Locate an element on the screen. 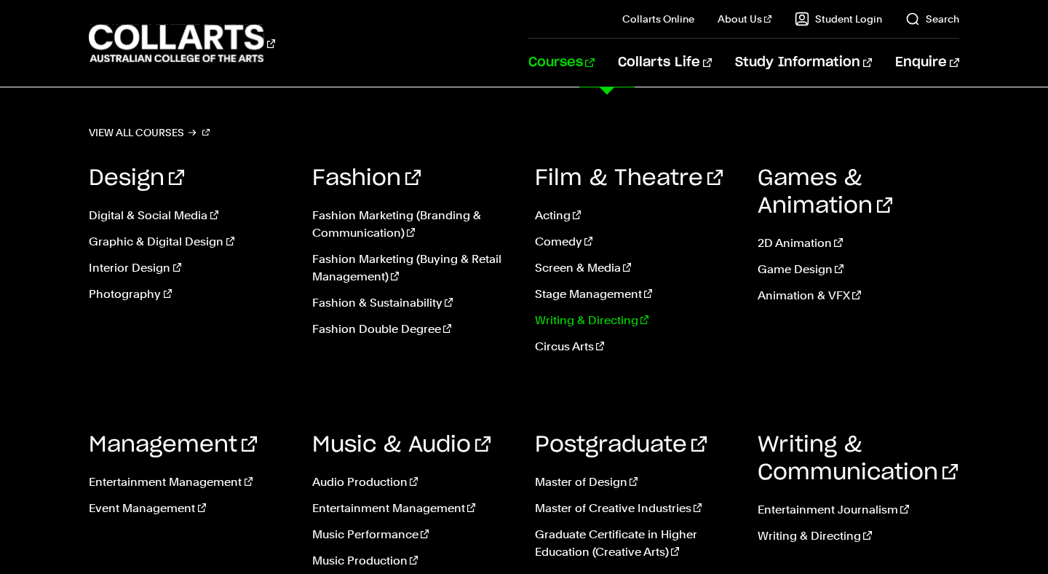  a: Audio Production is located at coordinates (413, 482).